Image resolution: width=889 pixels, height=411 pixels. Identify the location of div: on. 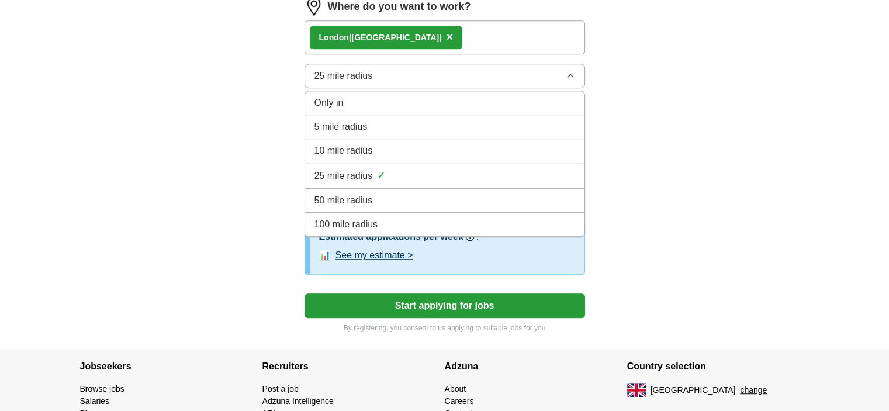
(381, 37).